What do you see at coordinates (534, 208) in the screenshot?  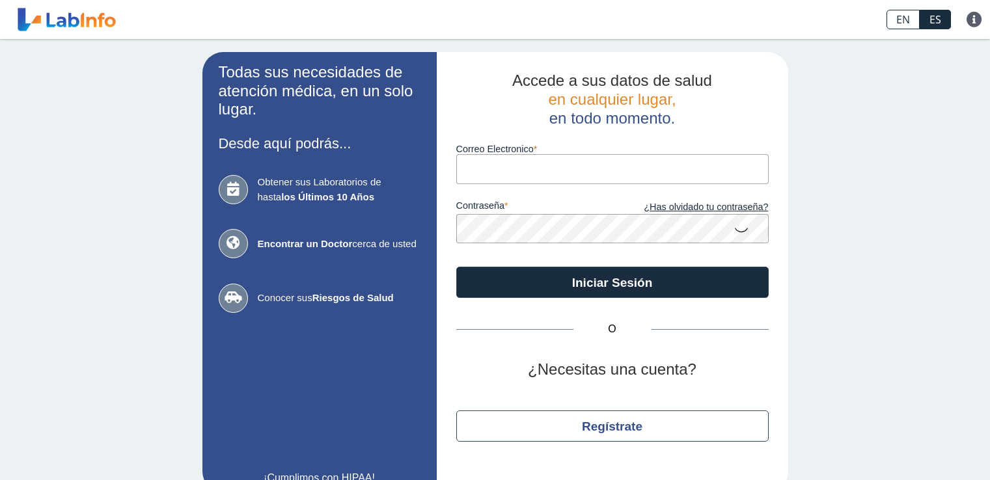 I see `label: contraseña` at bounding box center [534, 208].